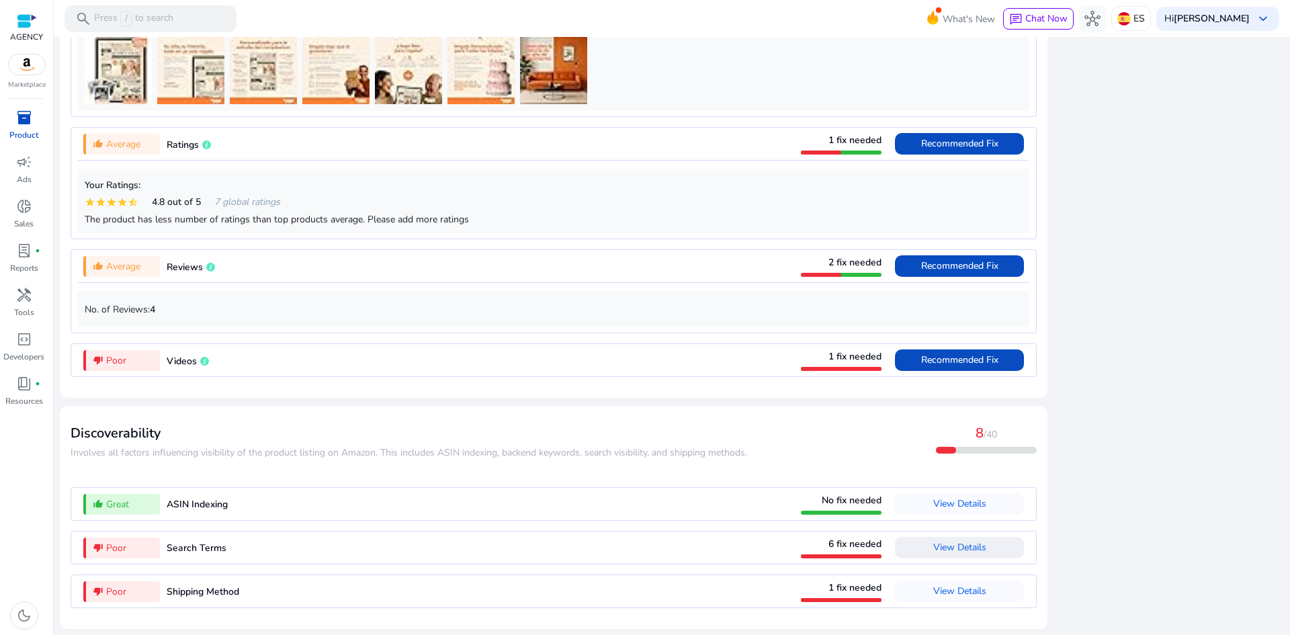  What do you see at coordinates (1207, 19) in the screenshot?
I see `p: Hi` at bounding box center [1207, 19].